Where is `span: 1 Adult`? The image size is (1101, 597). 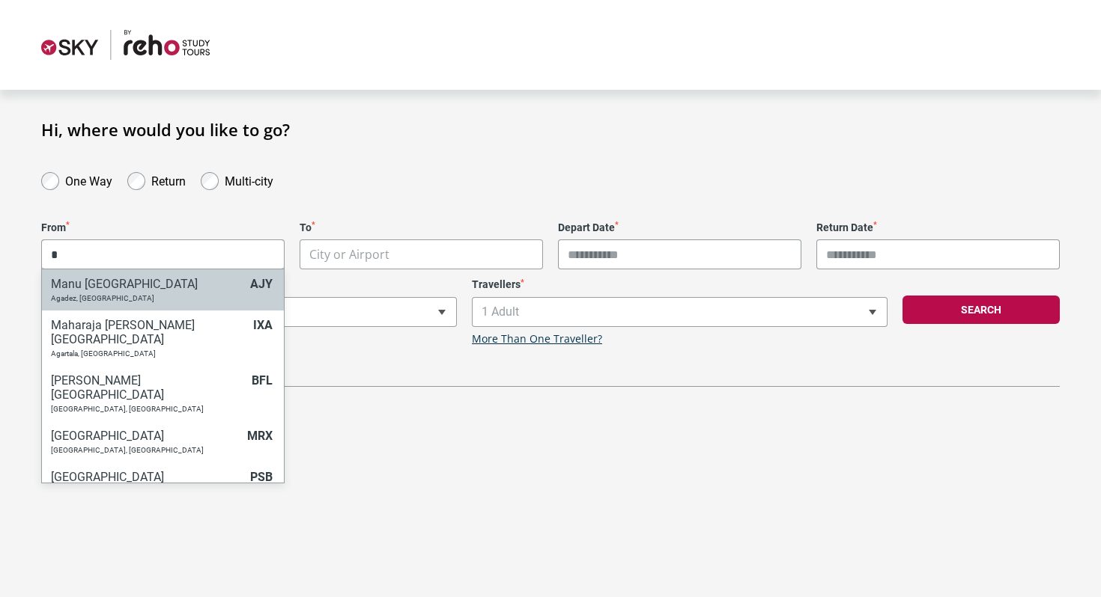
span: 1 Adult is located at coordinates (679, 312).